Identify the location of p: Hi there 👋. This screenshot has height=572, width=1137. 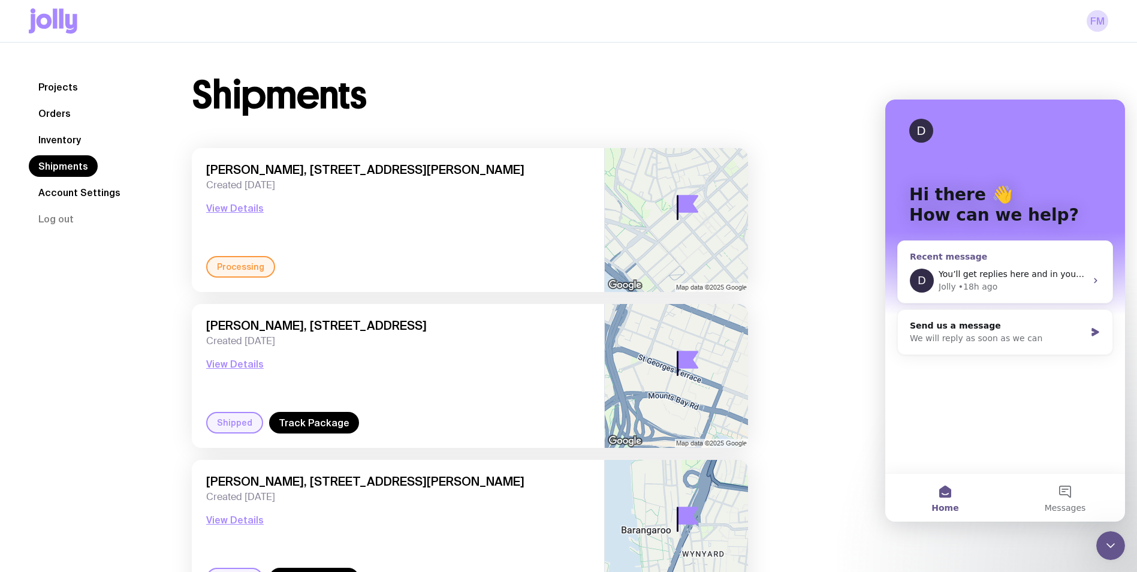
(120, 95).